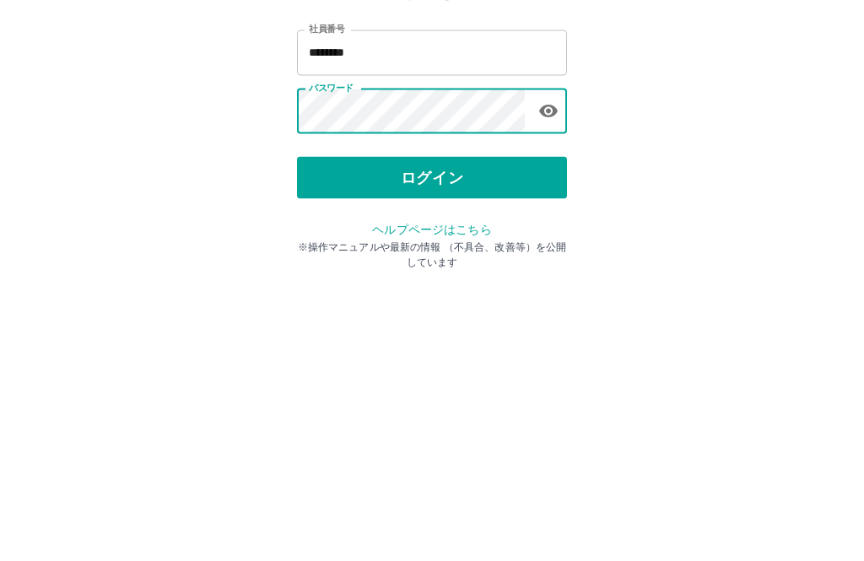 The height and width of the screenshot is (561, 864). What do you see at coordinates (331, 223) in the screenshot?
I see `label: パスワード` at bounding box center [331, 223].